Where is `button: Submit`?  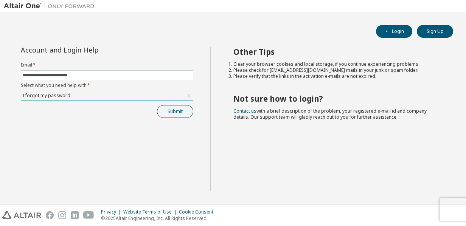
button: Submit is located at coordinates (175, 112).